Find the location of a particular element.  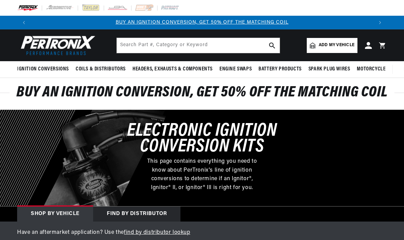

summary: Engine Swaps is located at coordinates (236, 69).